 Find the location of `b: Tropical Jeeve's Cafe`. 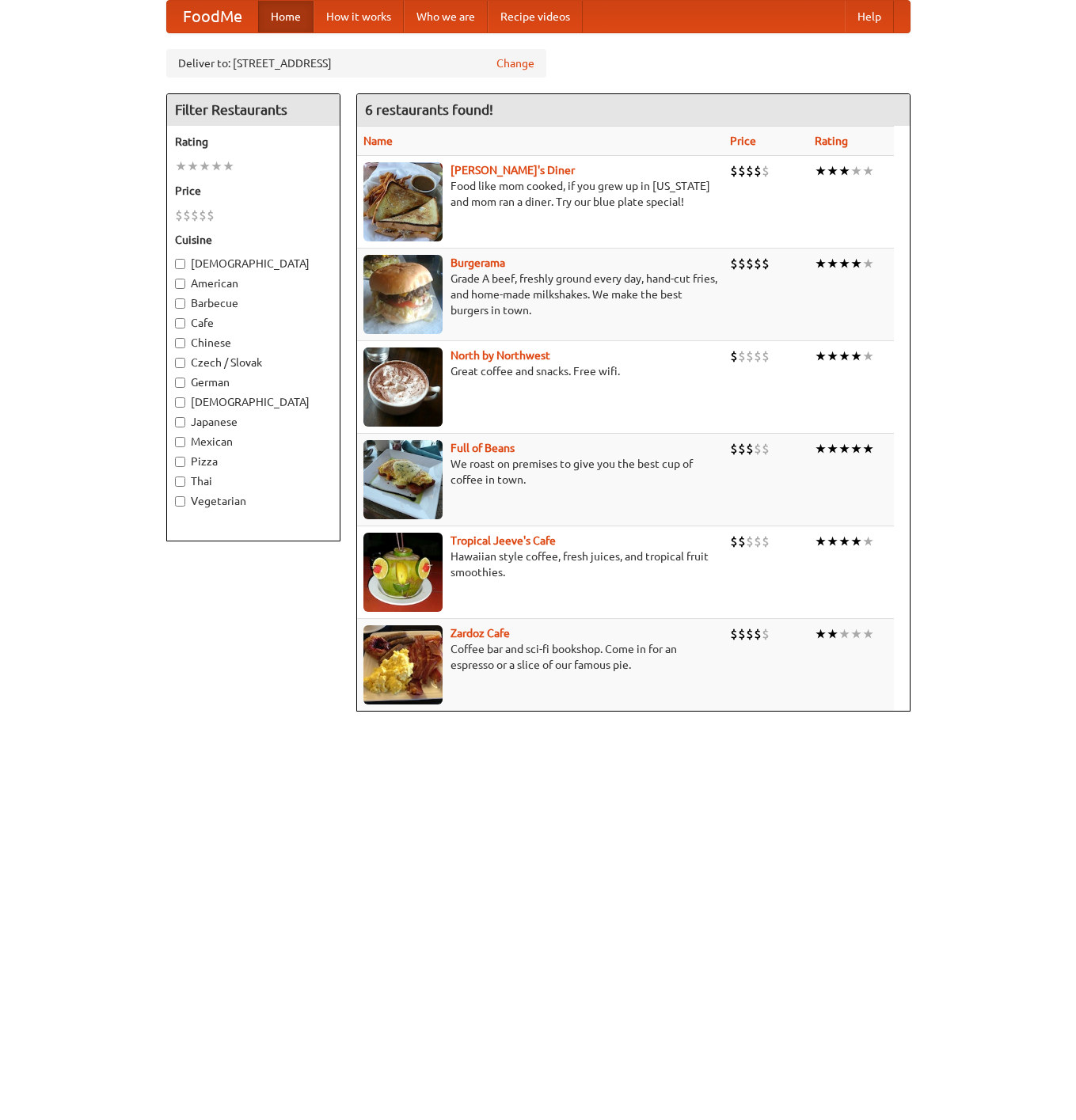

b: Tropical Jeeve's Cafe is located at coordinates (503, 541).